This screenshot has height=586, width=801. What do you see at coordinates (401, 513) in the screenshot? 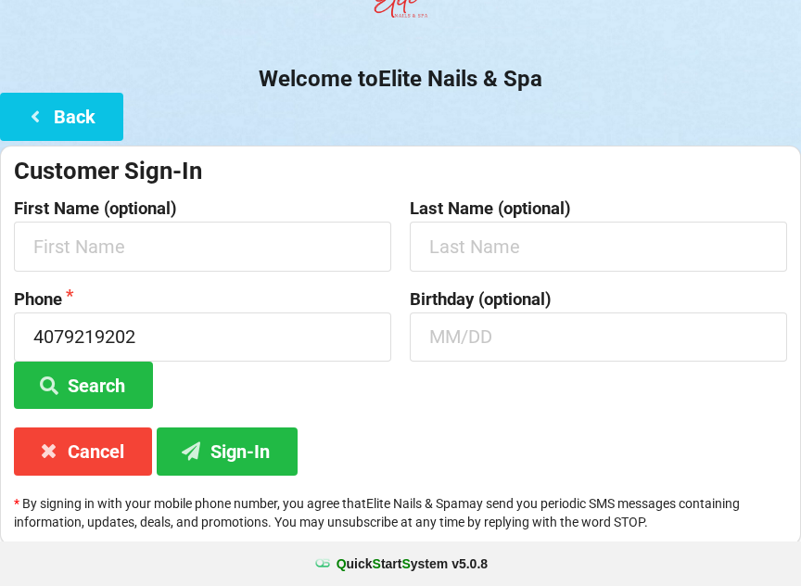
I see `p: By signing in with your mobile phone number, you agree that Elite Nails & Spa may send you period...` at bounding box center [401, 513].